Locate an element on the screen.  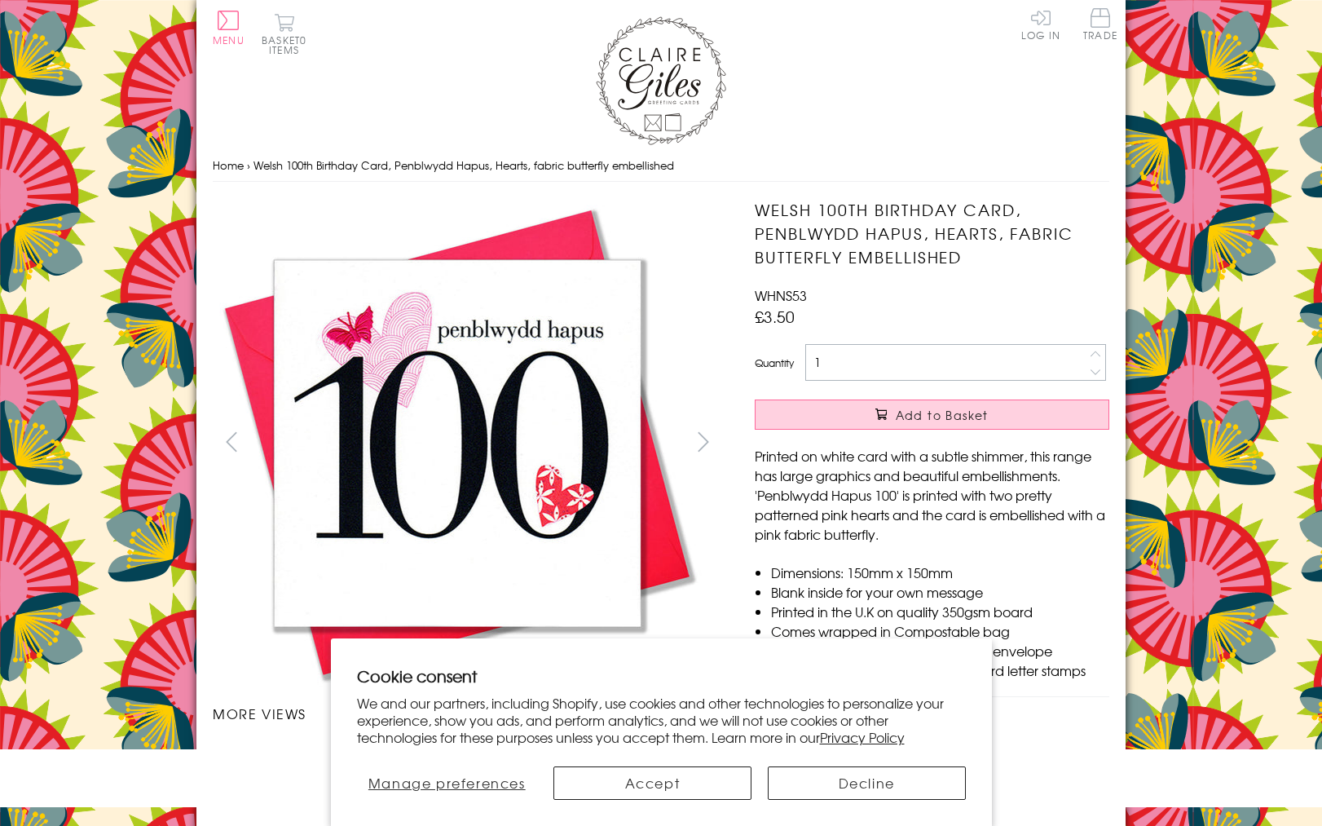
li: Carousel Page 1 (Current Slide) is located at coordinates (276, 757).